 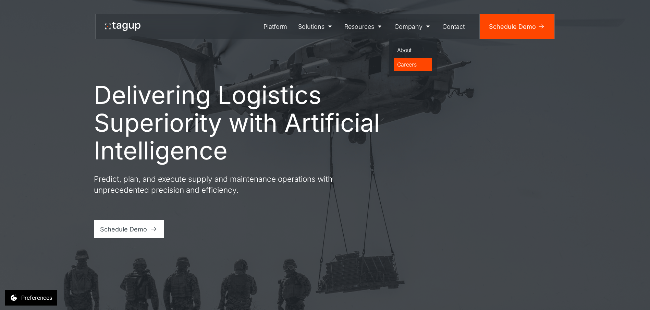 What do you see at coordinates (454, 26) in the screenshot?
I see `a: Contact` at bounding box center [454, 26].